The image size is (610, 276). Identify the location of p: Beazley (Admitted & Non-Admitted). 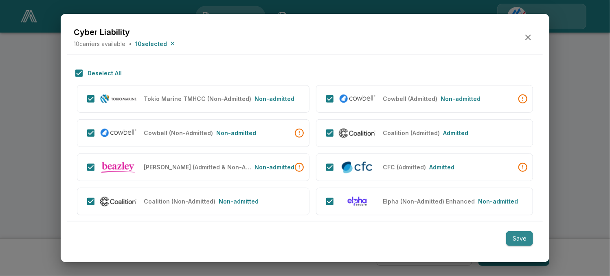
(198, 167).